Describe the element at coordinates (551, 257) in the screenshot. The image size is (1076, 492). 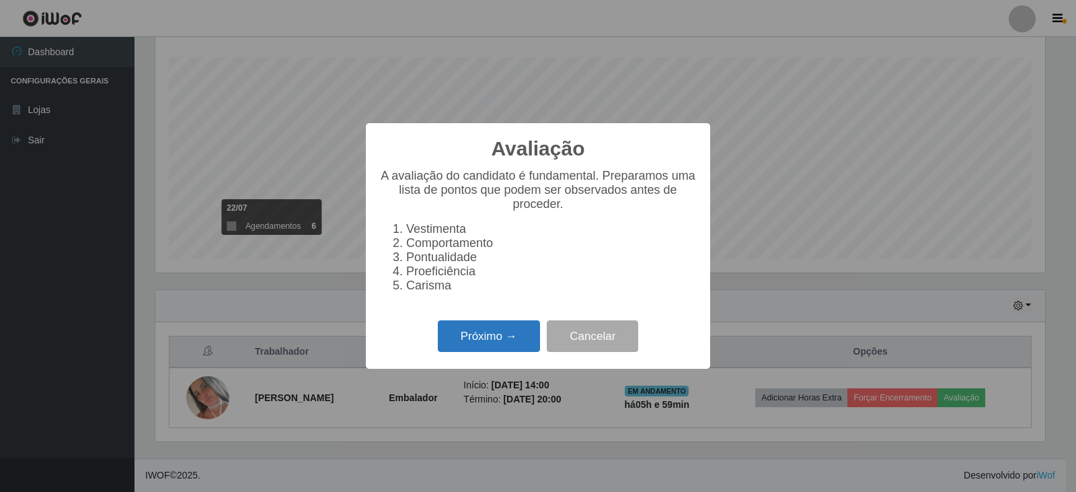
I see `li: Pontualidade` at that location.